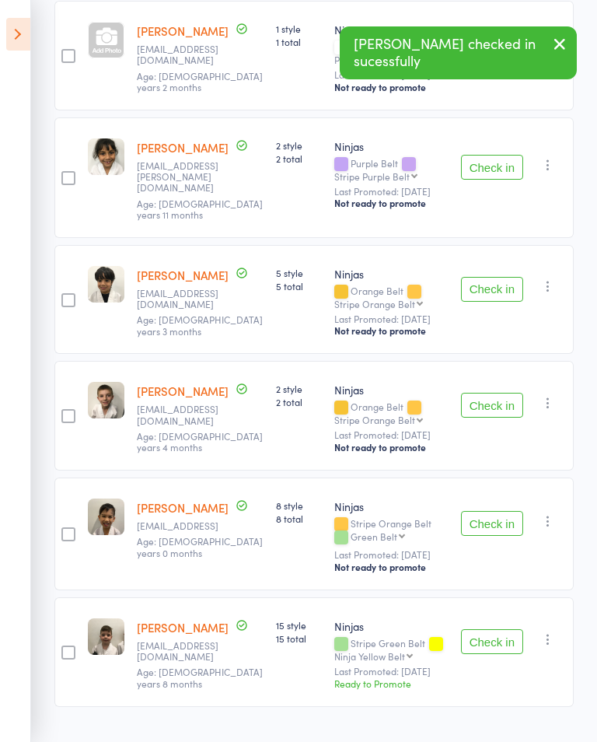 The height and width of the screenshot is (742, 597). Describe the element at coordinates (299, 505) in the screenshot. I see `span: 8 style` at that location.